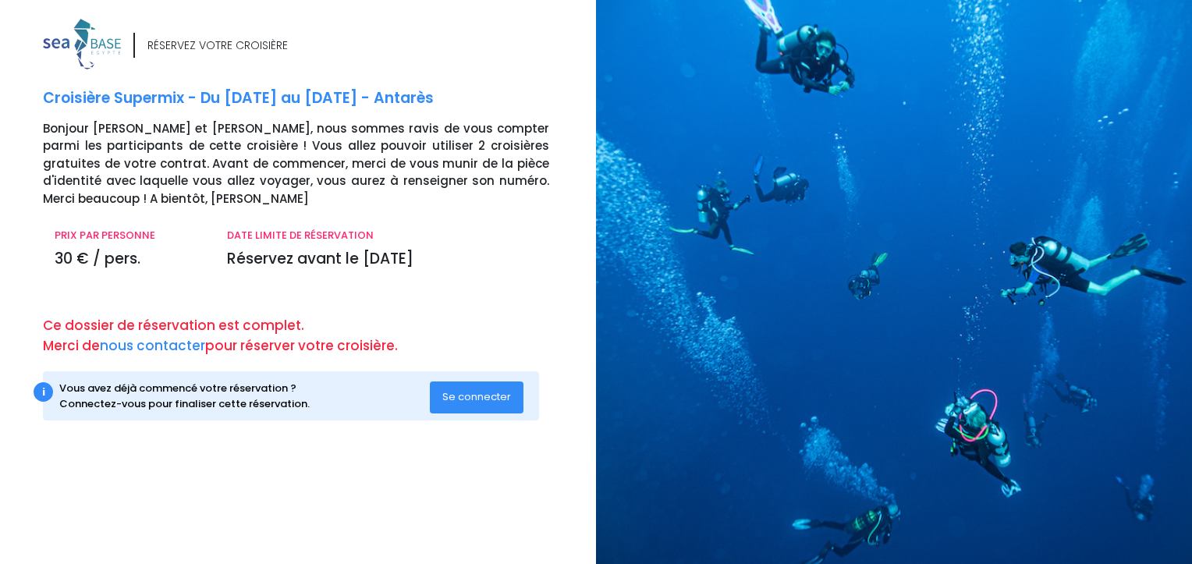  Describe the element at coordinates (218, 45) in the screenshot. I see `div: RÉSERVEZ VOTRE CROISIÈRE` at that location.